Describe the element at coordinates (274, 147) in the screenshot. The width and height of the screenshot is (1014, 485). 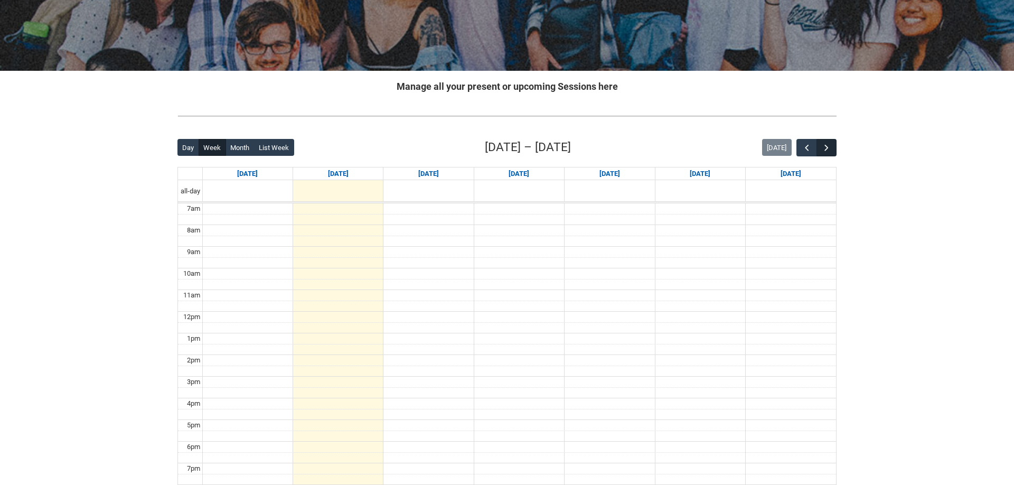
I see `button: List Week` at that location.